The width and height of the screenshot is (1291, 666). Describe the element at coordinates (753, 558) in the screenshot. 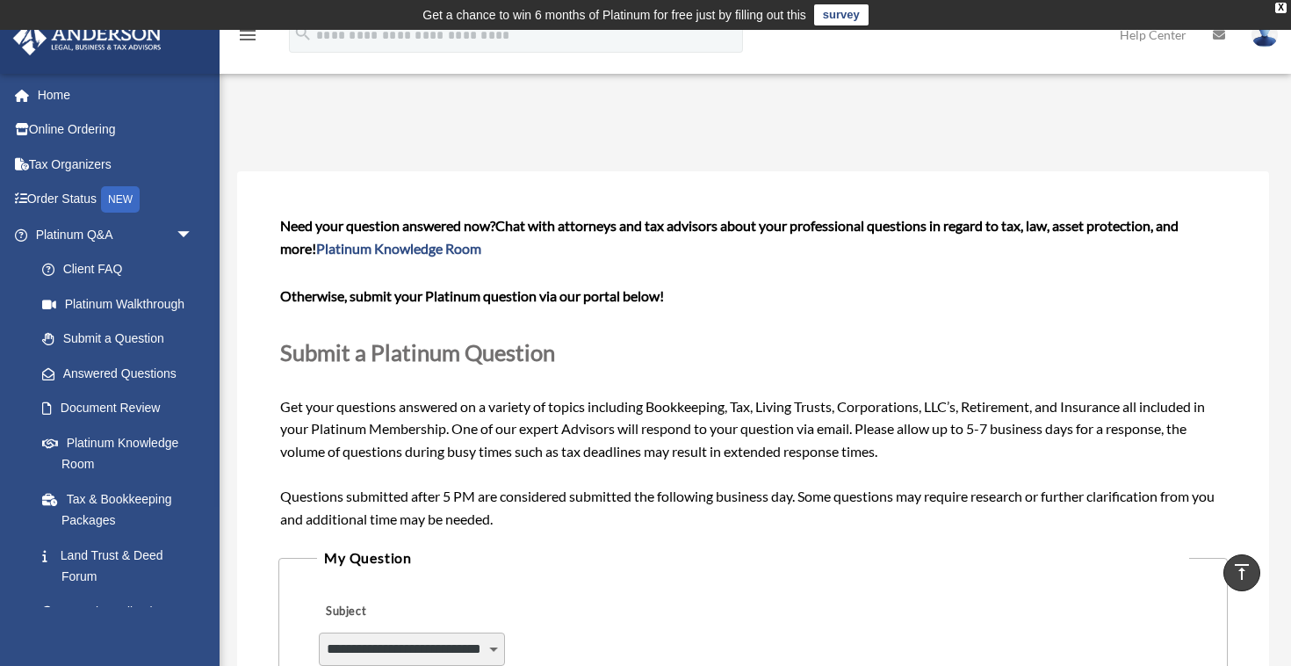

I see `legend: My Question` at that location.